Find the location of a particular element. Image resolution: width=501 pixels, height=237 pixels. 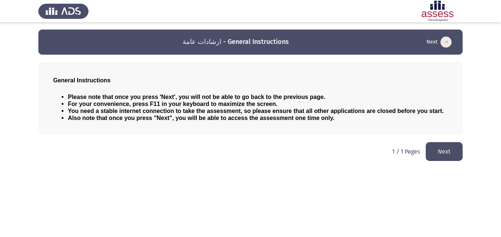

span: General Instructions is located at coordinates (82, 80).